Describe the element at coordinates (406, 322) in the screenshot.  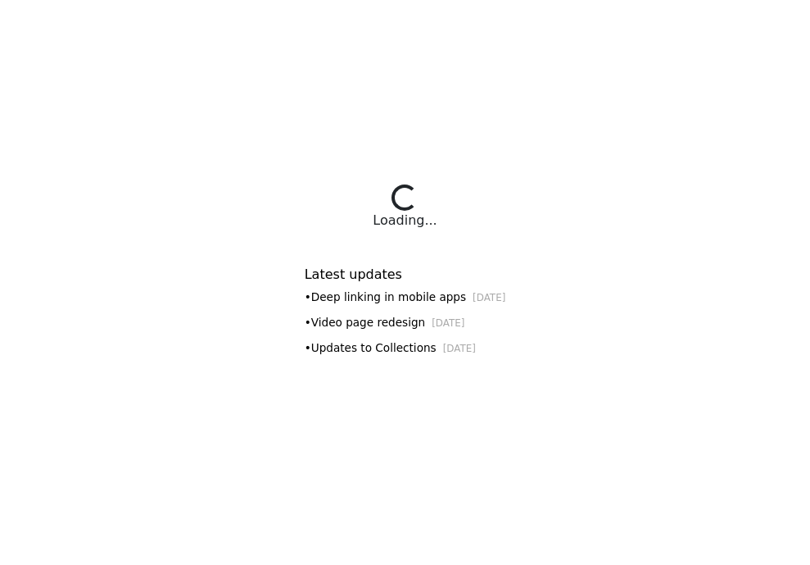
I see `div: • Video page redesign` at that location.